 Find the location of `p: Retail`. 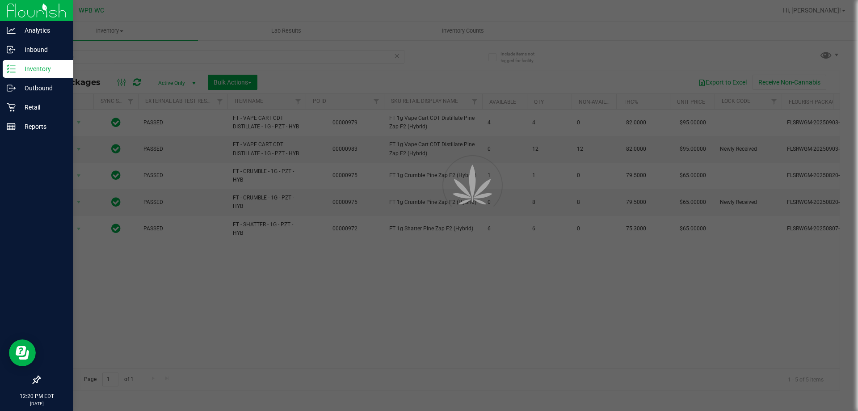

p: Retail is located at coordinates (42, 107).